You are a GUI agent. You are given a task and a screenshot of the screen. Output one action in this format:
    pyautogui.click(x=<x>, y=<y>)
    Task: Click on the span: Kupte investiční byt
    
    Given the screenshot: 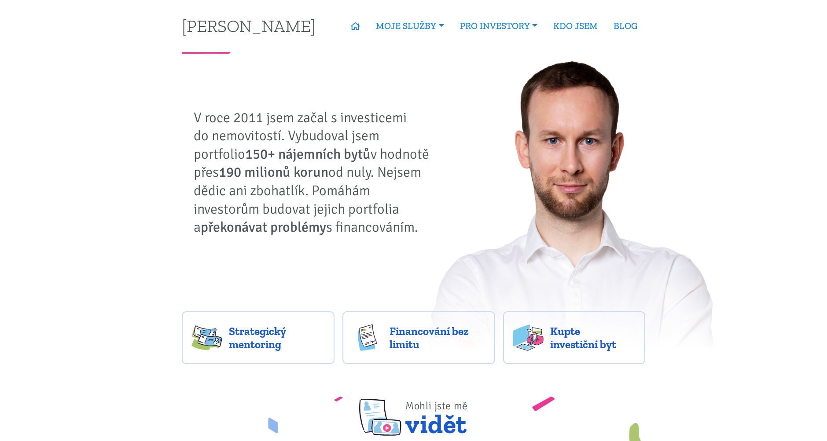 What is the action you would take?
    pyautogui.click(x=593, y=338)
    